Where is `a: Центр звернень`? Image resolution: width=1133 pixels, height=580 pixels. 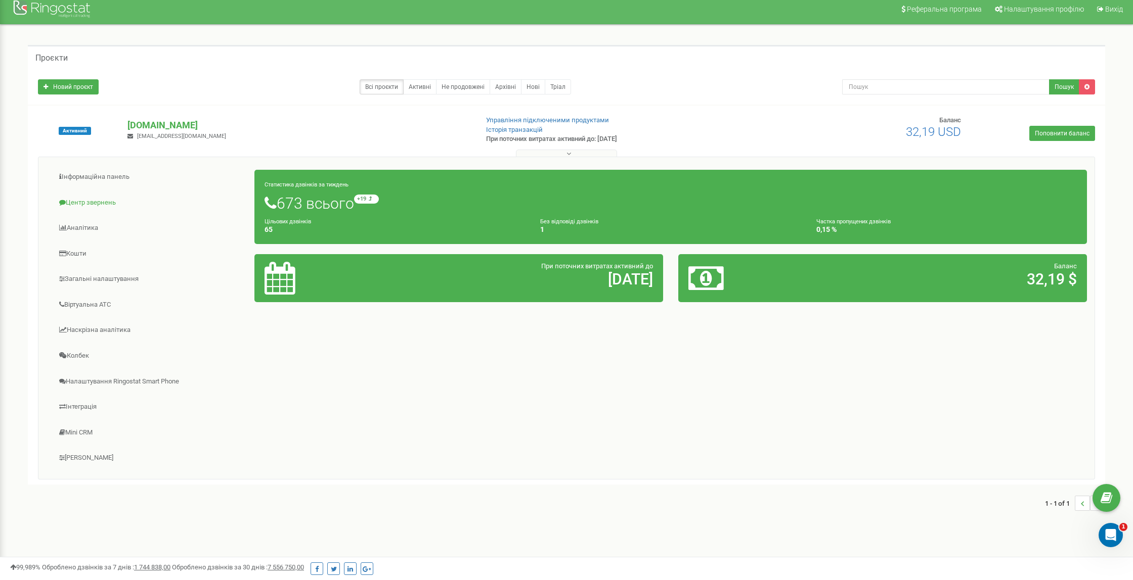
a: Центр звернень is located at coordinates (150, 203).